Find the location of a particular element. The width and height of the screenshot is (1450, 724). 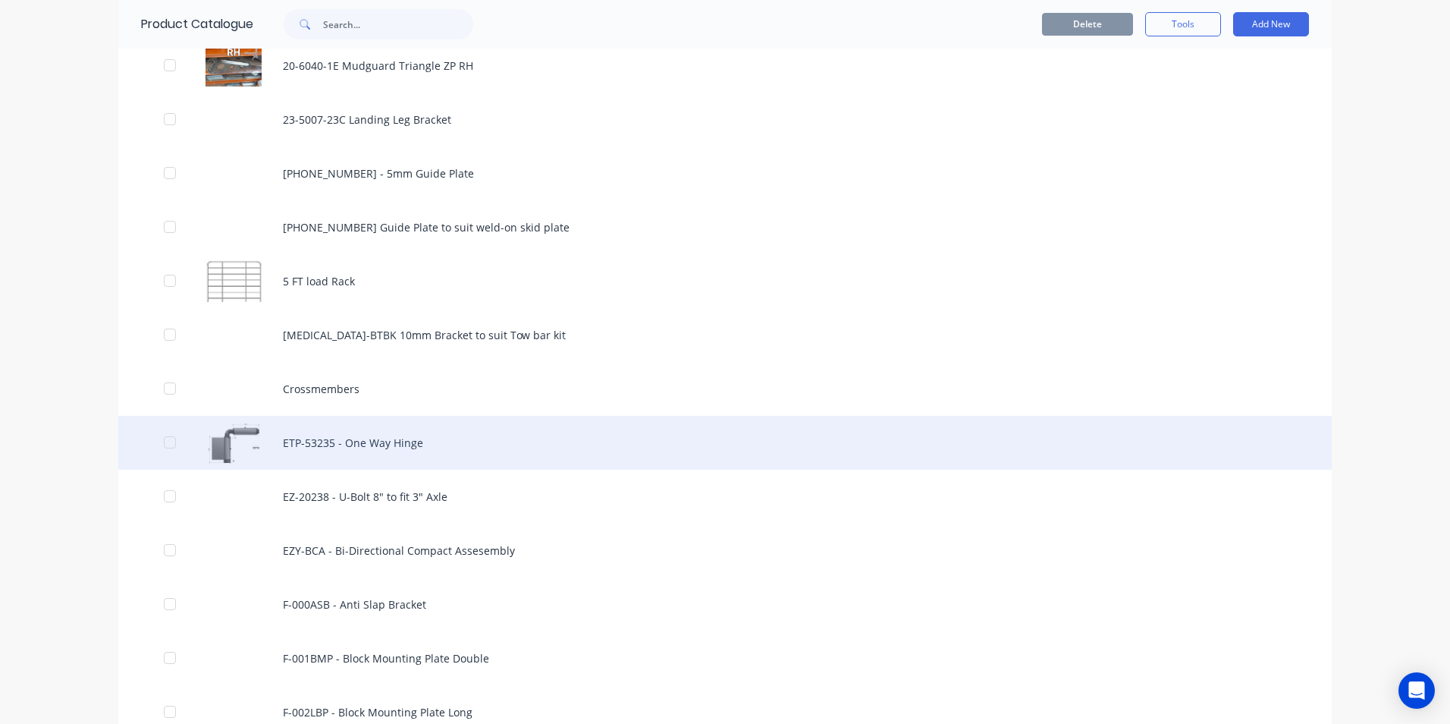

div: 23-5007-23C Landing Leg Bracket is located at coordinates (725, 119).